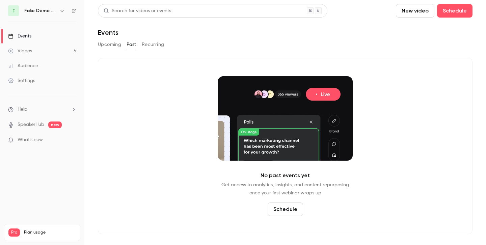 The height and width of the screenshot is (245, 486). What do you see at coordinates (137, 11) in the screenshot?
I see `div: Search for videos or events` at bounding box center [137, 11].